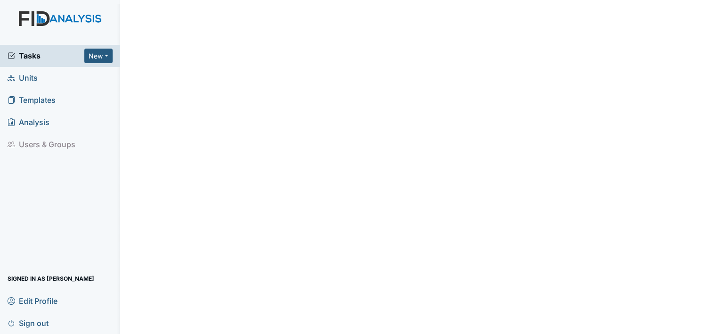 The image size is (720, 334). I want to click on a: Tasks, so click(46, 56).